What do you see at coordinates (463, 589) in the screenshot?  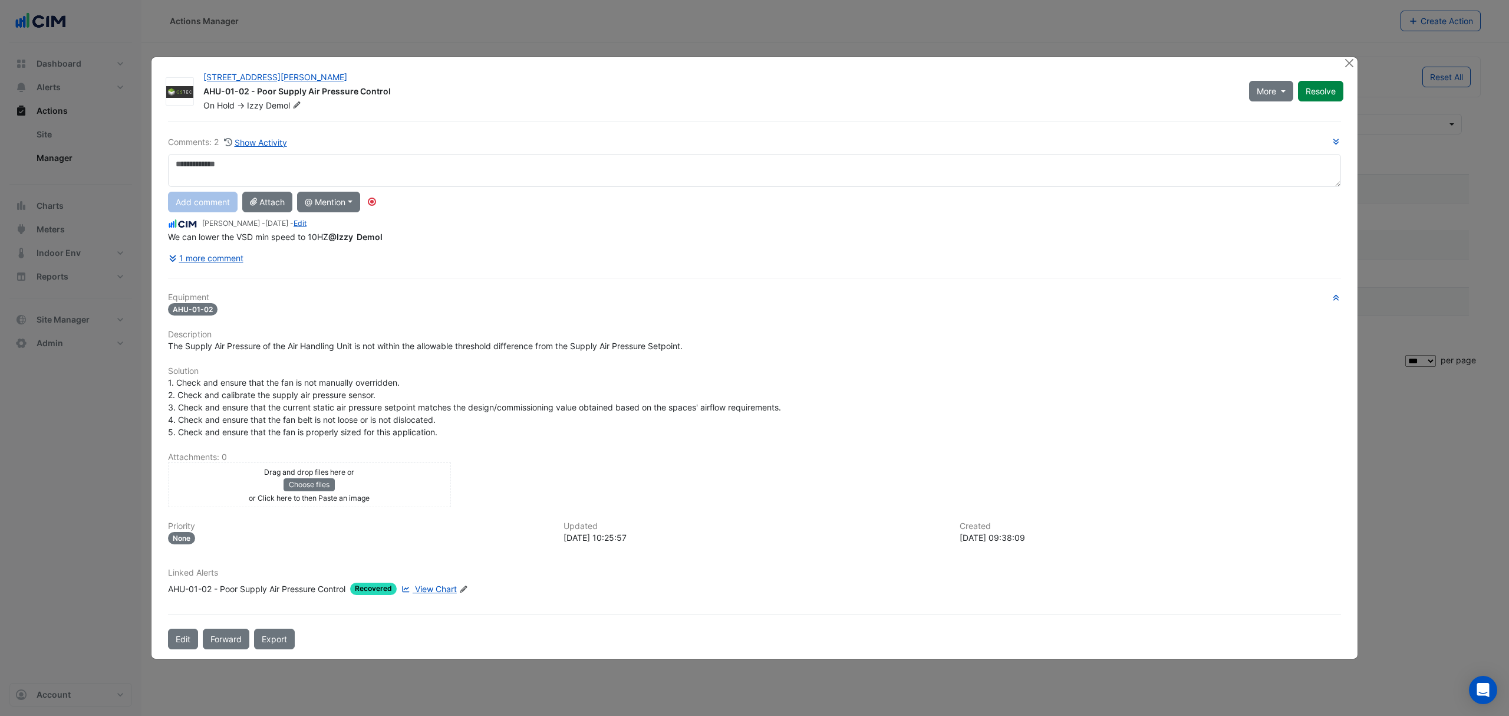 I see `fa-icon: Edit Linked Alerts` at bounding box center [463, 589].